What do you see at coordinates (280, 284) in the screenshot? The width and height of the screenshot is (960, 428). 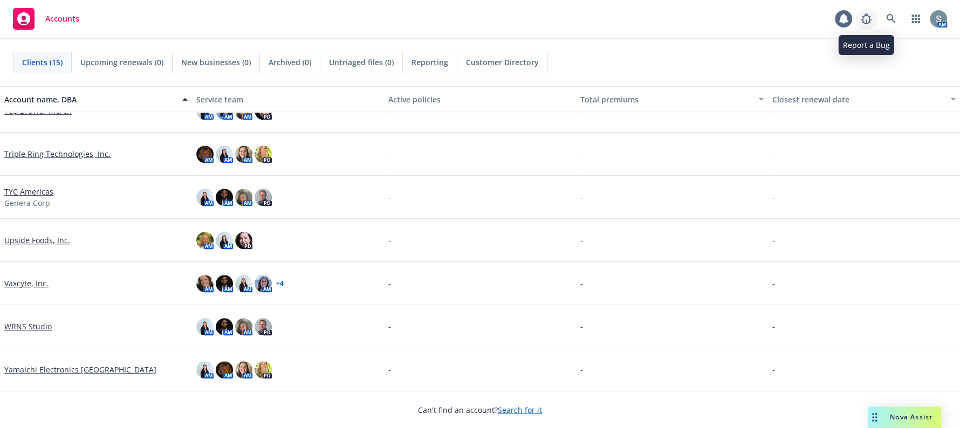 I see `a: + 4` at bounding box center [280, 284].